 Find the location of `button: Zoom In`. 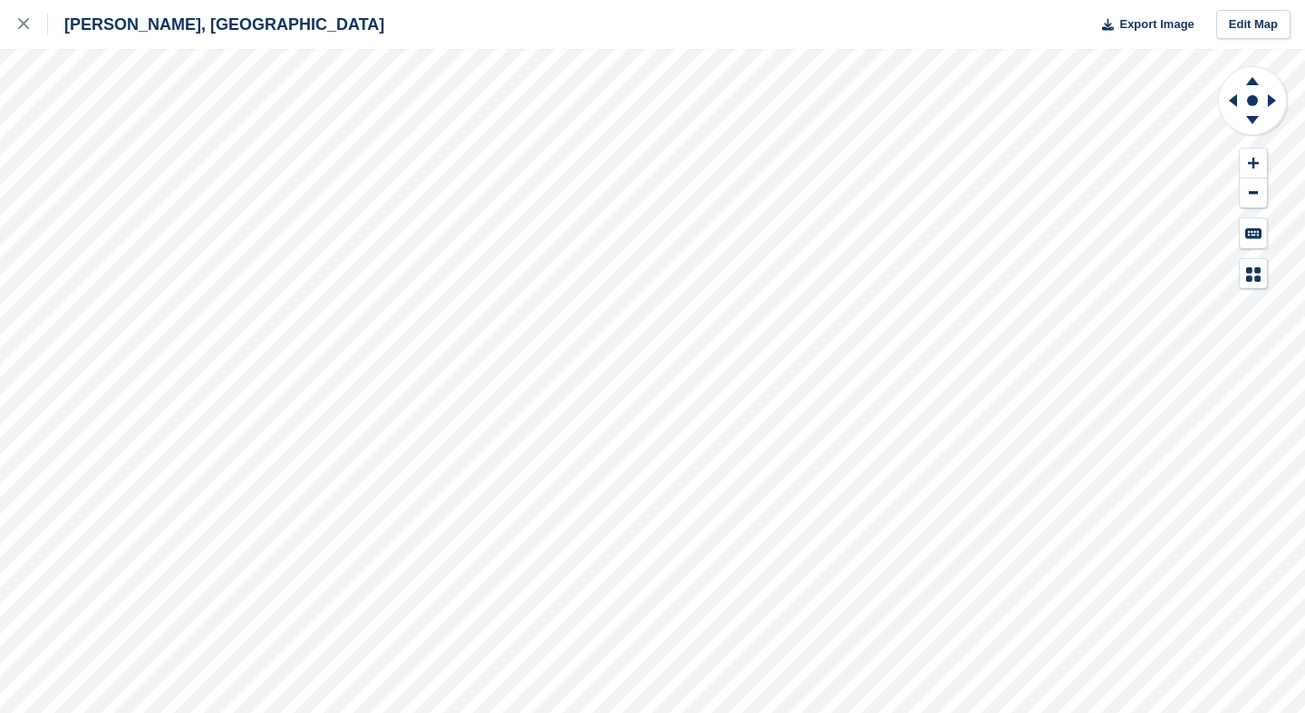

button: Zoom In is located at coordinates (1253, 163).